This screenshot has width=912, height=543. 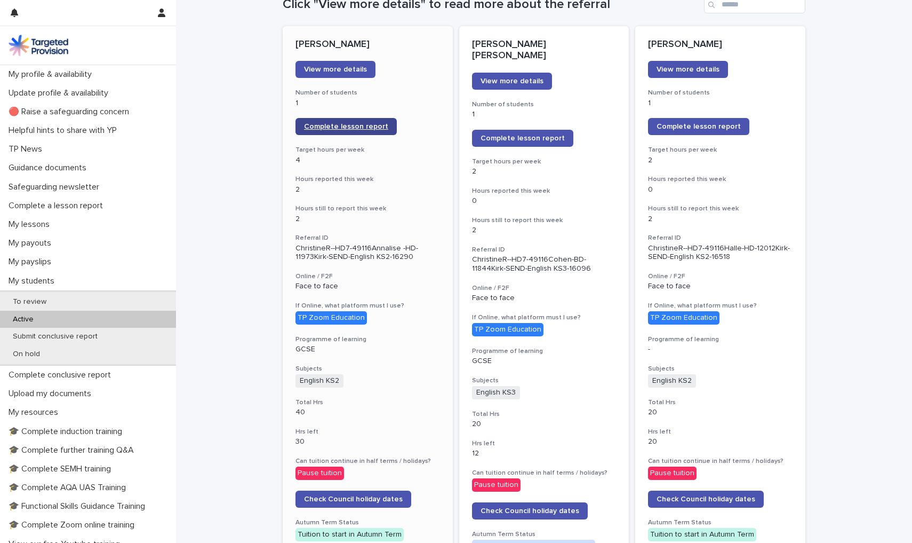 I want to click on p: 12, so click(x=544, y=453).